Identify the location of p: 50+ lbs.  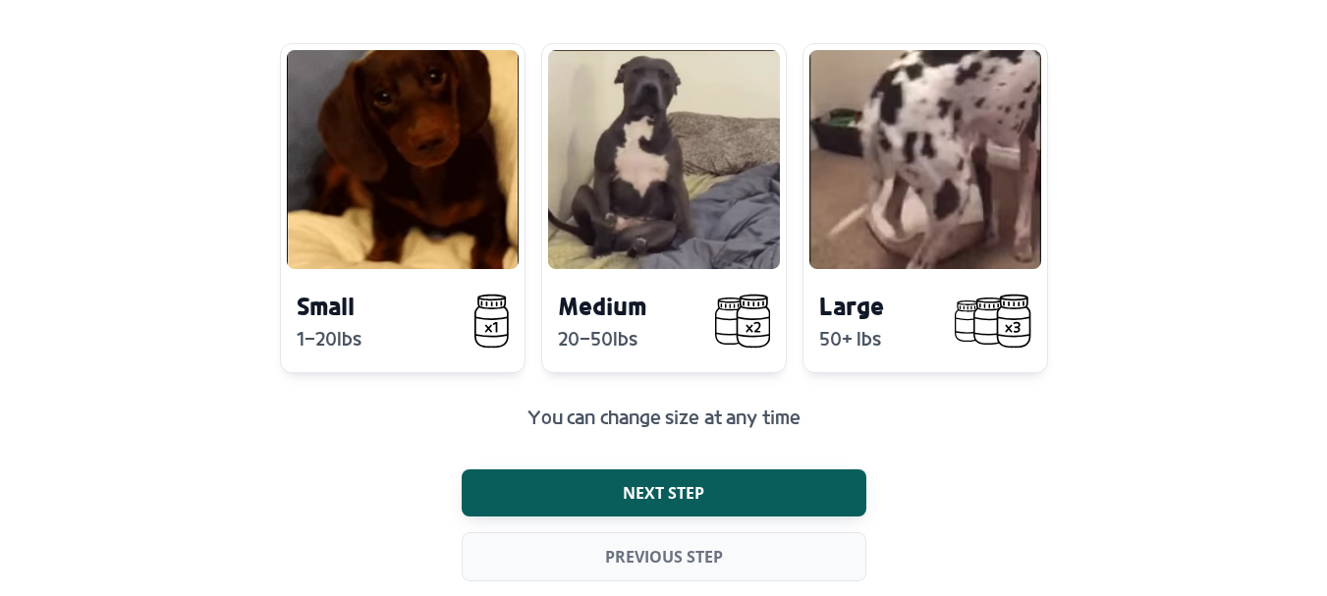
(879, 339).